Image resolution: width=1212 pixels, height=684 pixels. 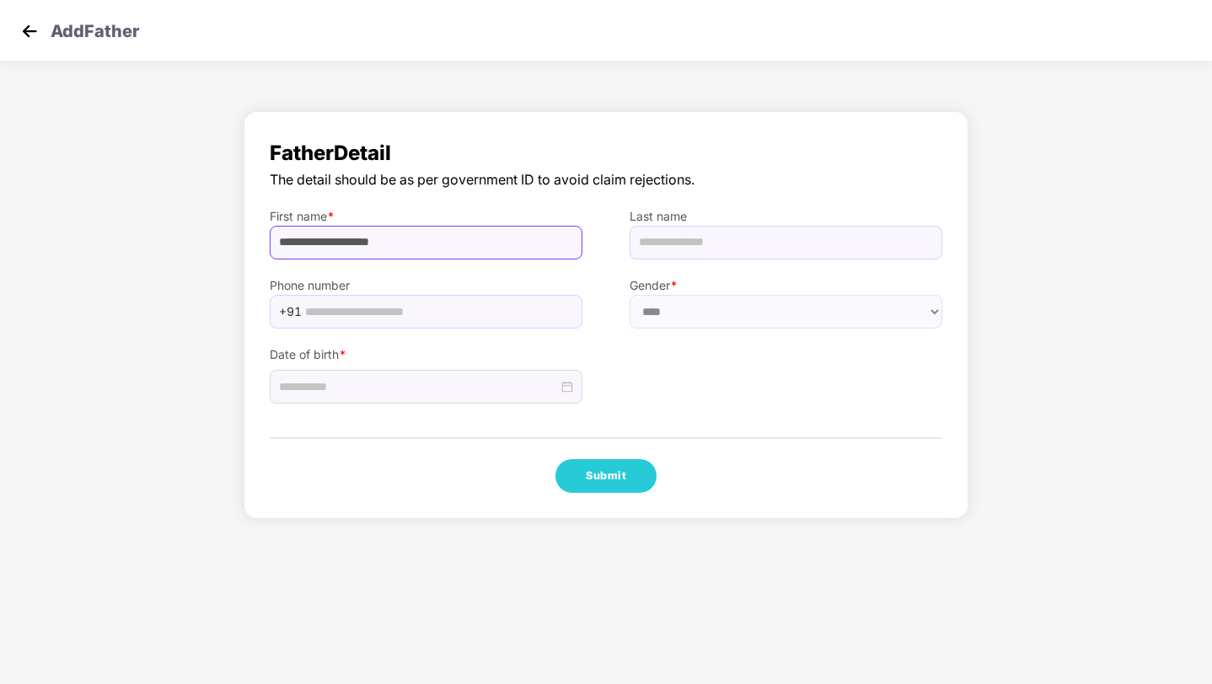 What do you see at coordinates (94, 29) in the screenshot?
I see `p: Add Father` at bounding box center [94, 29].